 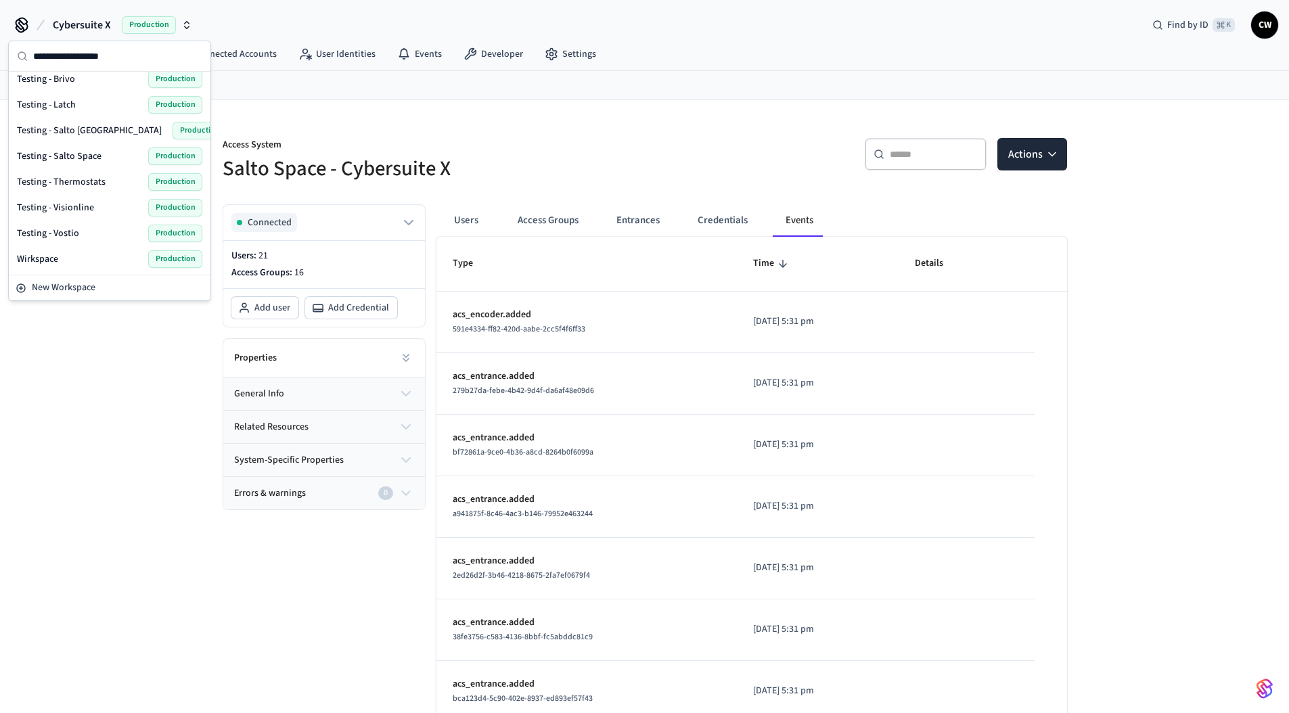 What do you see at coordinates (324, 394) in the screenshot?
I see `button: general info` at bounding box center [324, 394].